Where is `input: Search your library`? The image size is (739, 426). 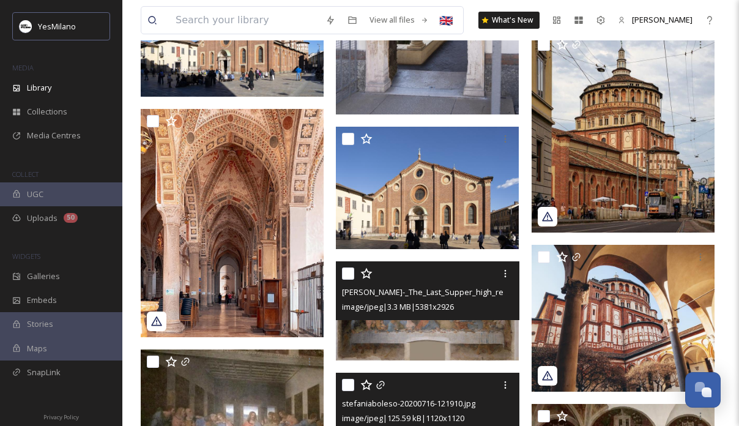
input: Search your library is located at coordinates (244, 20).